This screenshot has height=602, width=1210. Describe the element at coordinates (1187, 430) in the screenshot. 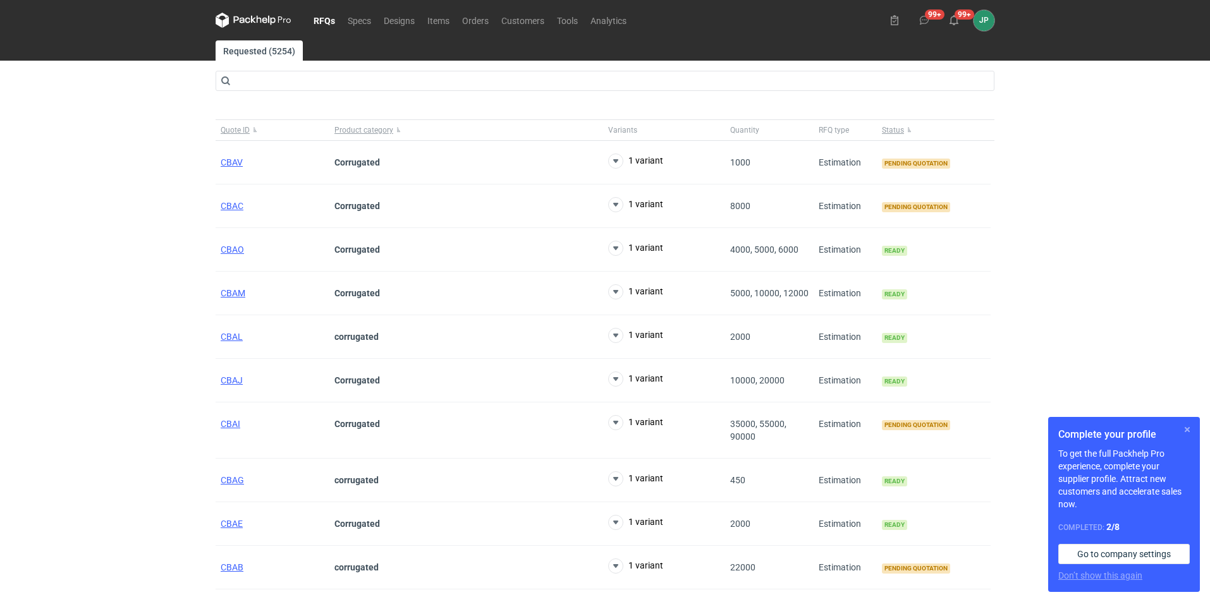

I see `button: Skip for now` at that location.